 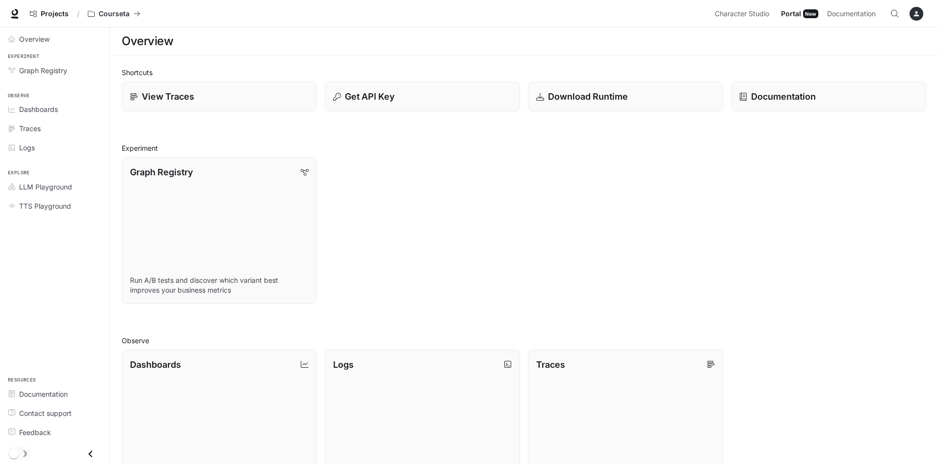 What do you see at coordinates (54, 39) in the screenshot?
I see `a: Overview` at bounding box center [54, 39].